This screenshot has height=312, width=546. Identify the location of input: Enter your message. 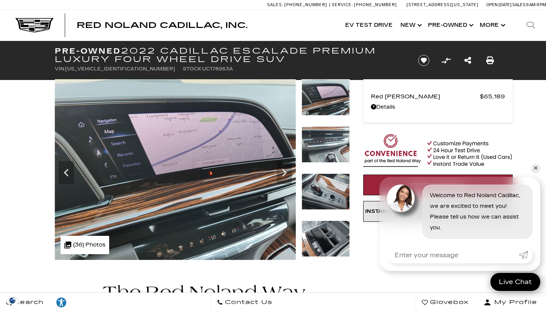
(453, 255).